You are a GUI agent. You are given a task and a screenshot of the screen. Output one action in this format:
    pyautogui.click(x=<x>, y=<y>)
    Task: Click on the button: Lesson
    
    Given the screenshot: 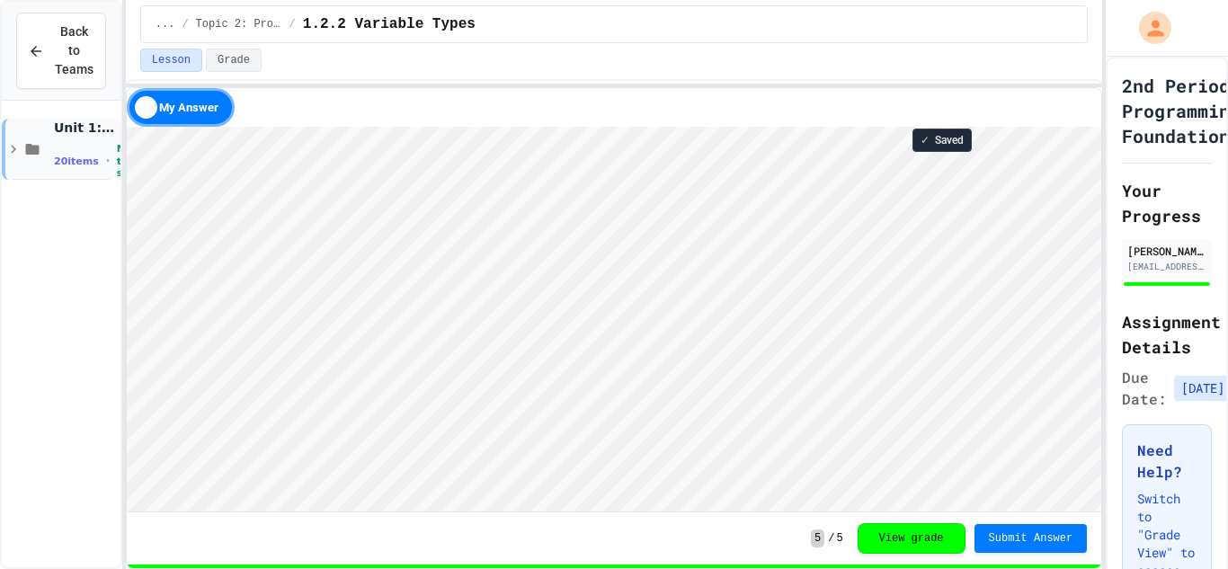 What is the action you would take?
    pyautogui.click(x=171, y=60)
    